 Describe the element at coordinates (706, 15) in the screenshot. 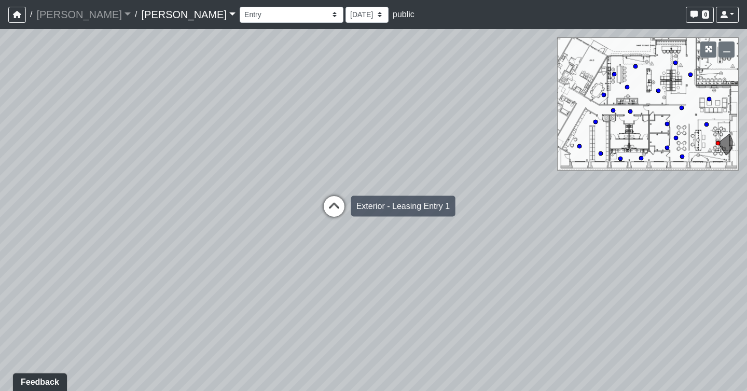

I see `span: 0` at that location.